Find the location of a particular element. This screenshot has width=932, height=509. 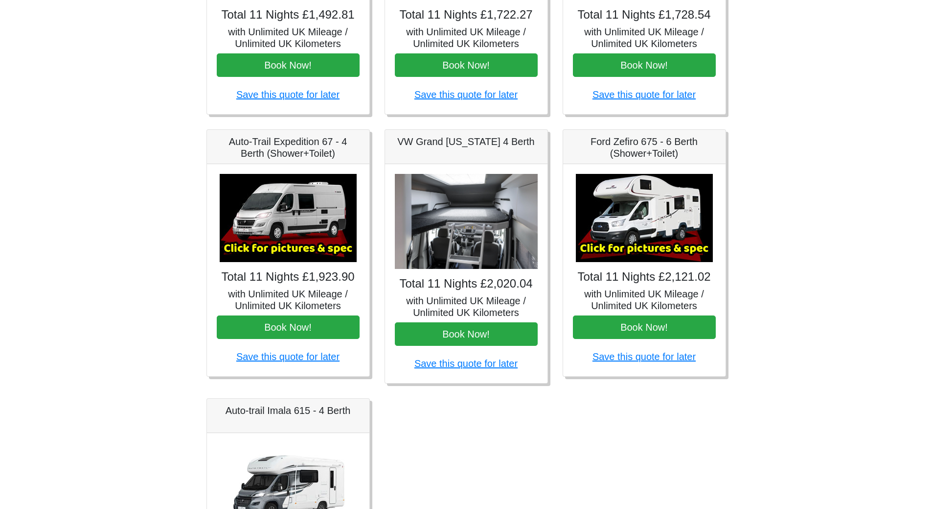

h5: Auto-trail Imala 615 - 4 Berth is located at coordinates (288, 410).